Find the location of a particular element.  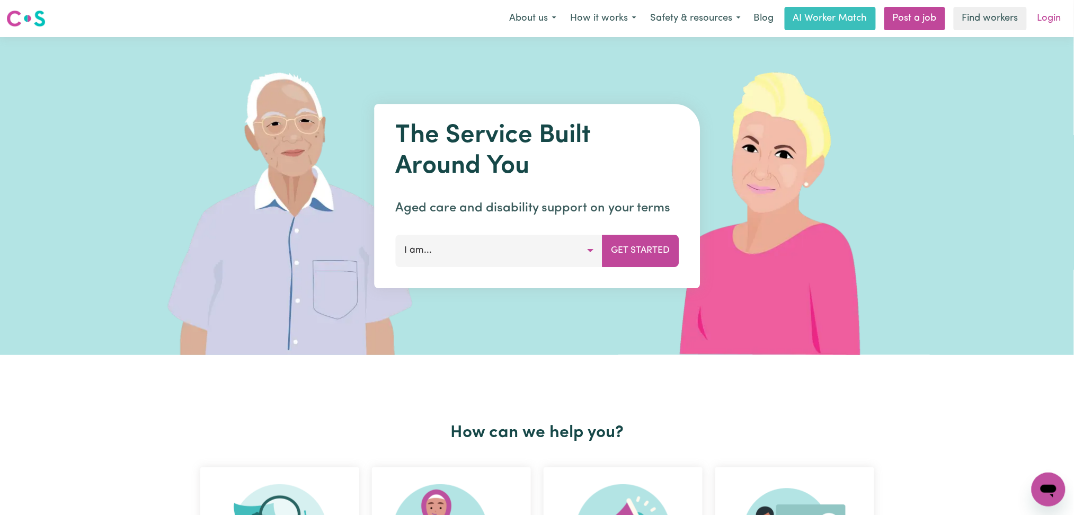

button: I am... is located at coordinates (498, 251).